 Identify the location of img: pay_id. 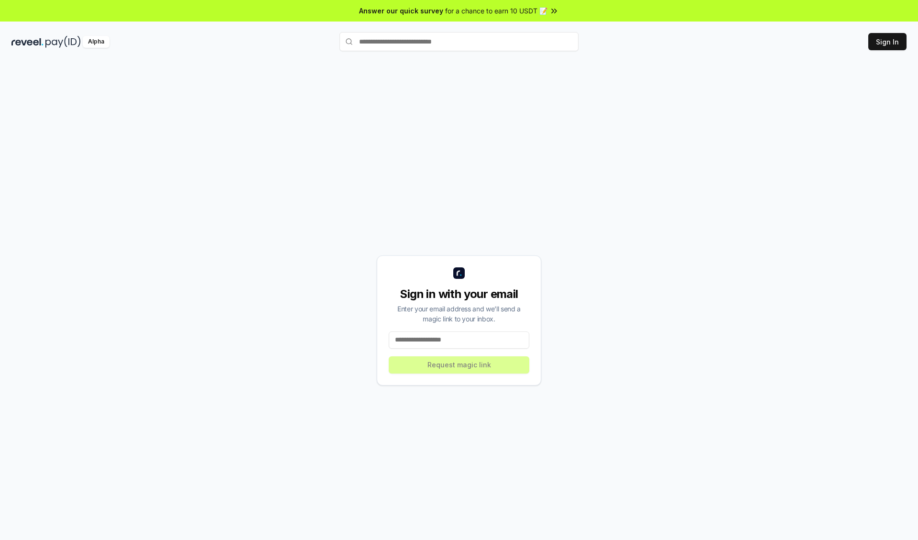
(63, 42).